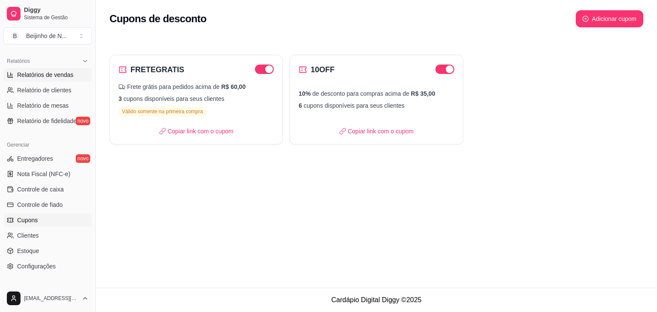  I want to click on span: Estoque, so click(28, 251).